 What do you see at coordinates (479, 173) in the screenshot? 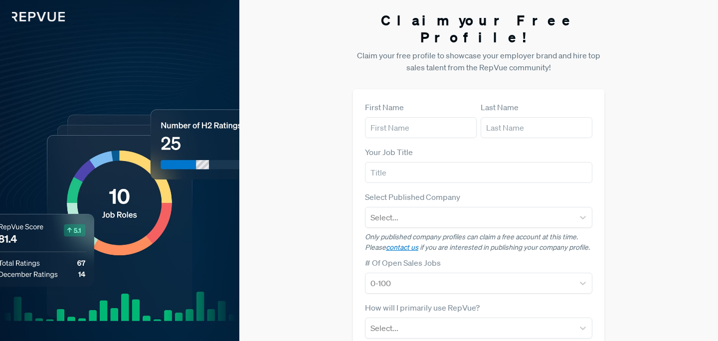
I see `input: Title` at bounding box center [479, 173].